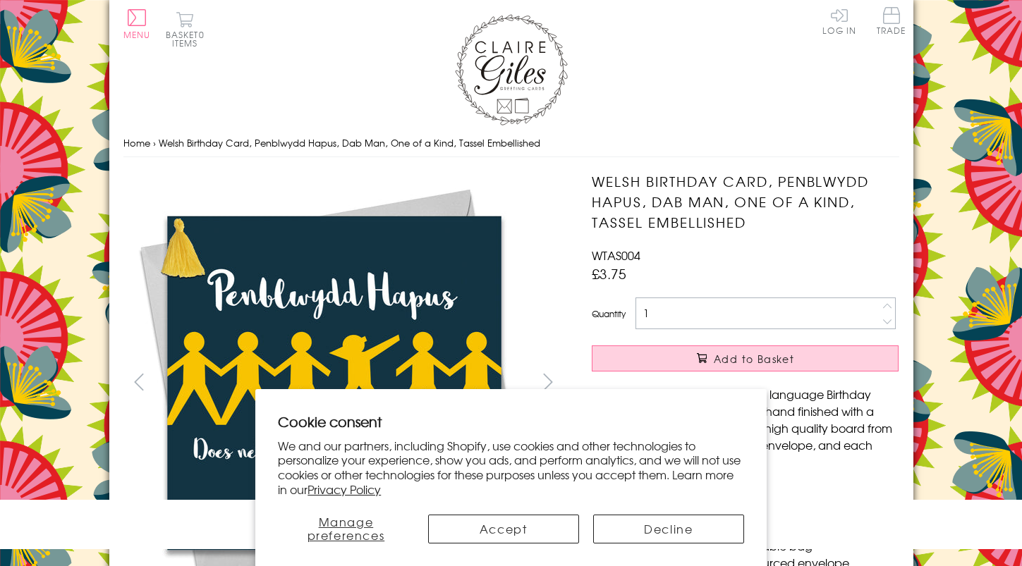 This screenshot has height=566, width=1022. Describe the element at coordinates (511, 468) in the screenshot. I see `p: We and our partners, including Shopify, use cookies and other technologies to personalize your ex...` at that location.